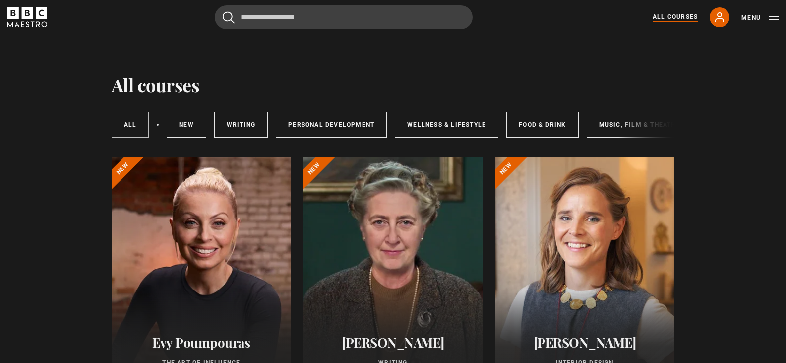 Image resolution: width=786 pixels, height=363 pixels. Describe the element at coordinates (201, 342) in the screenshot. I see `h2: Evy Poumpouras` at that location.